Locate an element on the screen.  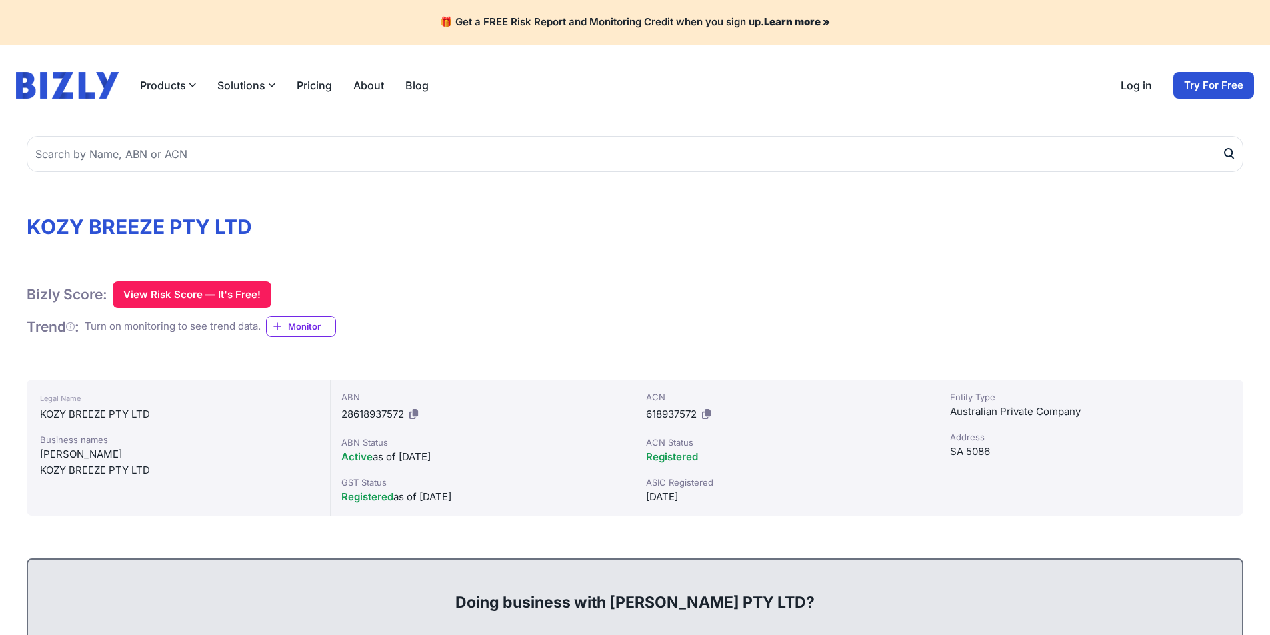
strong: Learn more » is located at coordinates (796, 21).